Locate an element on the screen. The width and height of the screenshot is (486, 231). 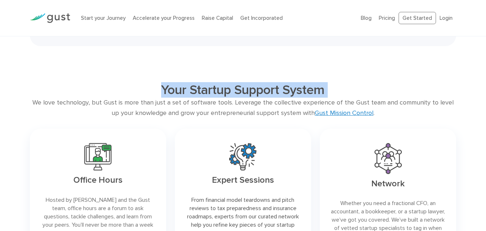
a: Raise Capital is located at coordinates (217, 18).